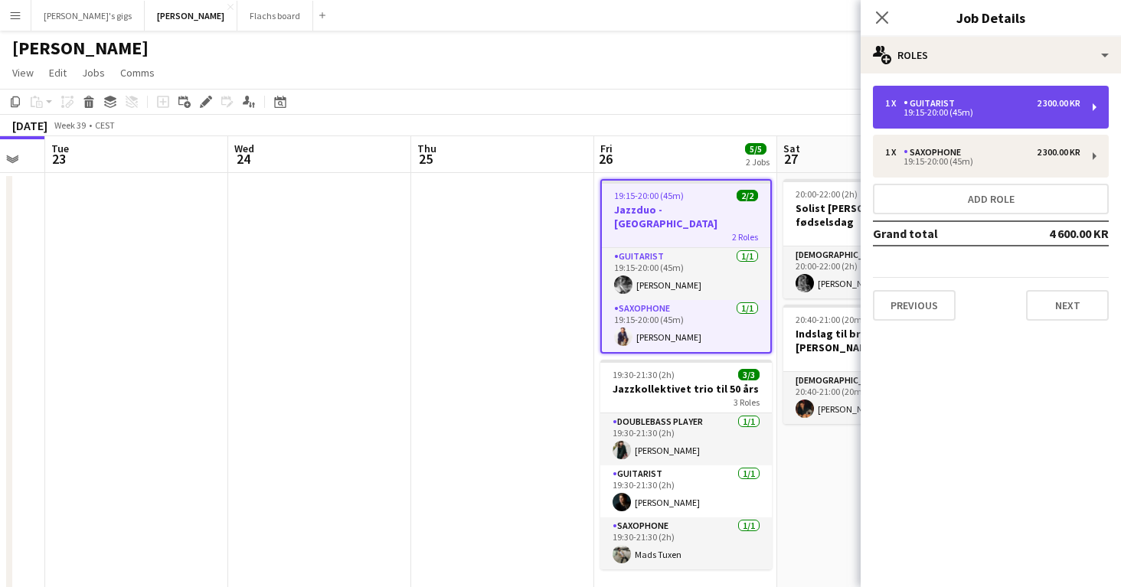  Describe the element at coordinates (1061, 234) in the screenshot. I see `td: 4 600.00 KR` at that location.